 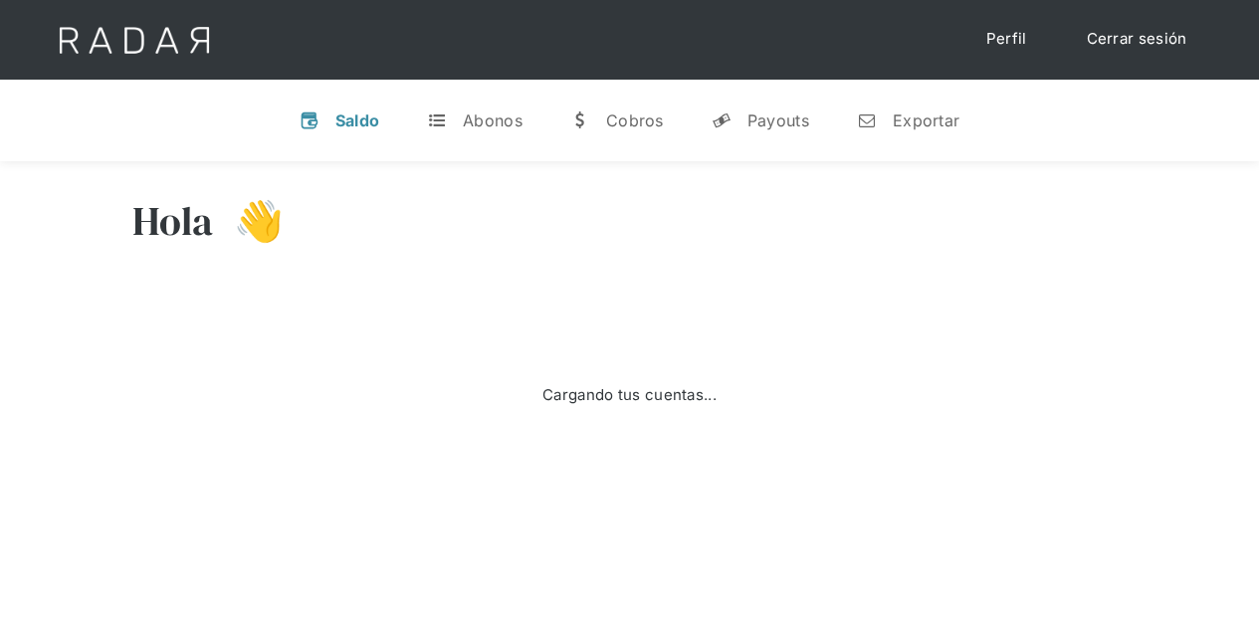 I want to click on a: Cerrar sesión, so click(x=1137, y=39).